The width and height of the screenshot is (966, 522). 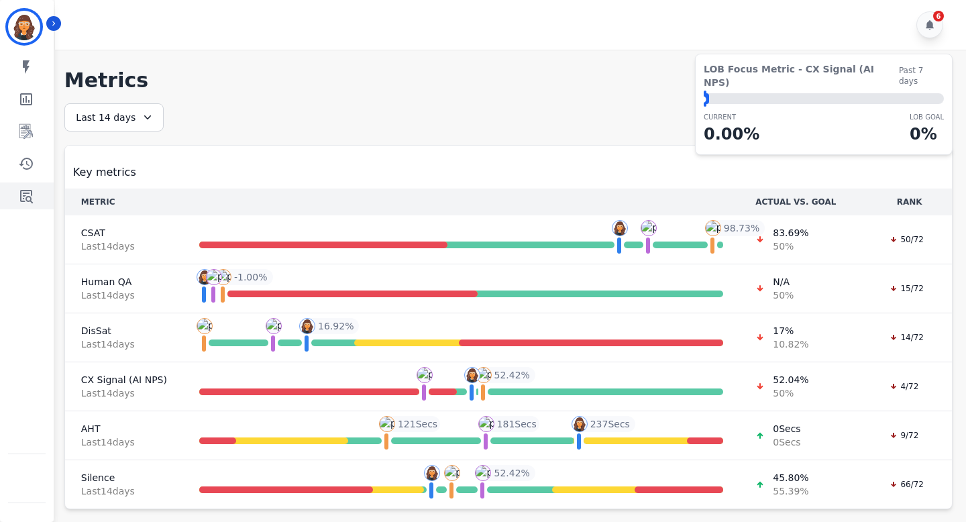 I want to click on span: Past 7 days, so click(x=921, y=76).